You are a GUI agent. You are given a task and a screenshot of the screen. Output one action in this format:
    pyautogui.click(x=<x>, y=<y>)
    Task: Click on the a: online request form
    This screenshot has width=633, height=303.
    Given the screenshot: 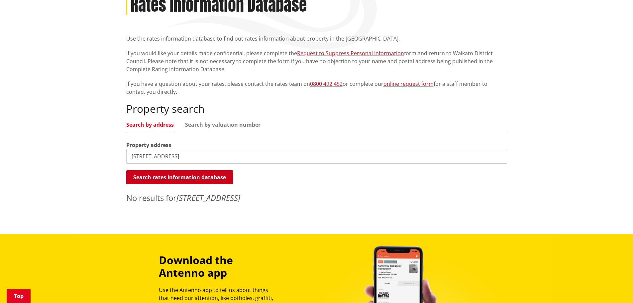 What is the action you would take?
    pyautogui.click(x=408, y=84)
    